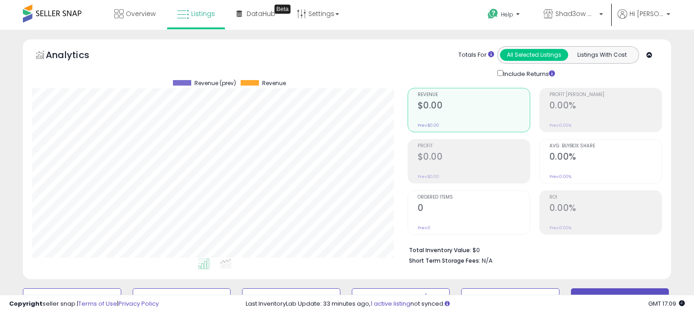 The height and width of the screenshot is (313, 694). Describe the element at coordinates (532, 249) in the screenshot. I see `li: $0` at that location.